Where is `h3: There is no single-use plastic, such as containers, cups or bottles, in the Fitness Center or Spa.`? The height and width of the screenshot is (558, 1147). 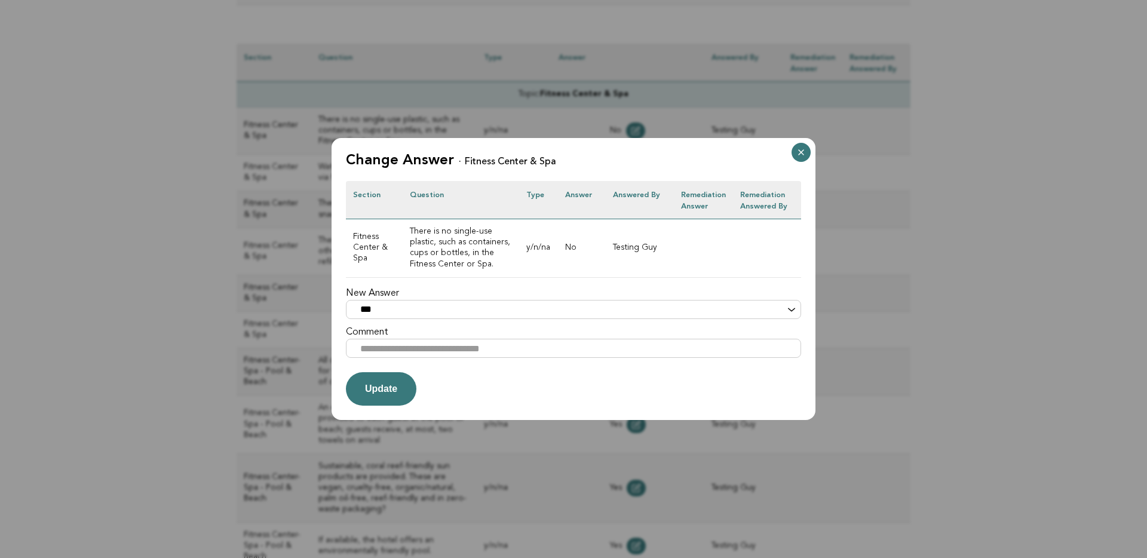
h3: There is no single-use plastic, such as containers, cups or bottles, in the Fitness Center or Spa. is located at coordinates (461, 248).